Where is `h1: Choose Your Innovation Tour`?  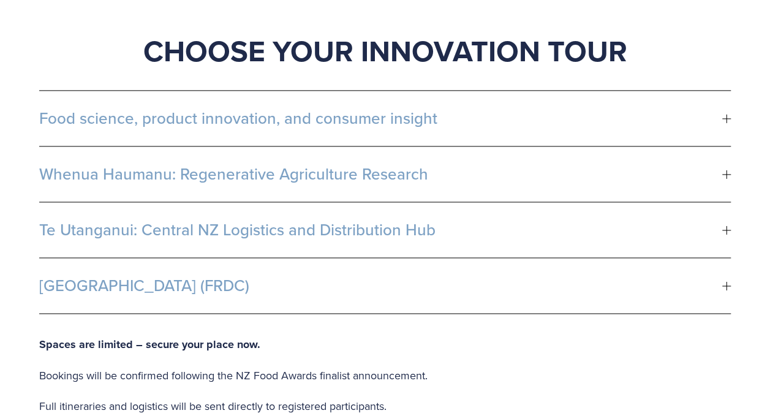 h1: Choose Your Innovation Tour is located at coordinates (385, 51).